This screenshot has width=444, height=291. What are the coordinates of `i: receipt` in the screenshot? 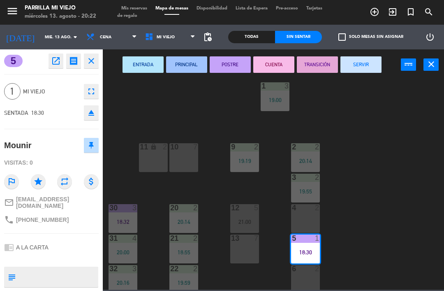 It's located at (74, 61).